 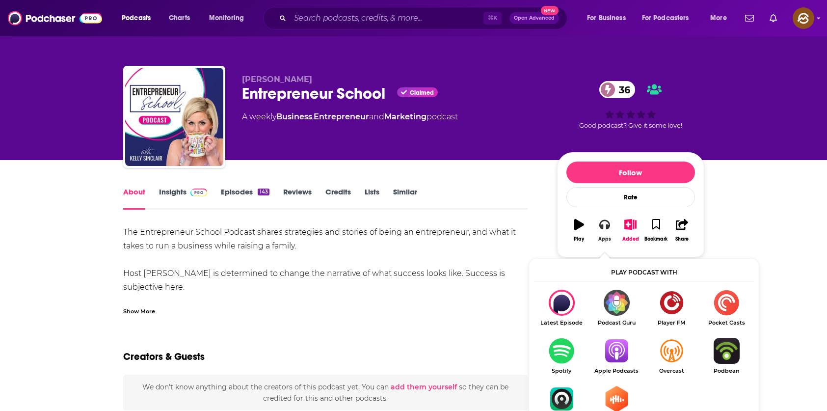 What do you see at coordinates (681, 239) in the screenshot?
I see `div: Share` at bounding box center [681, 239].